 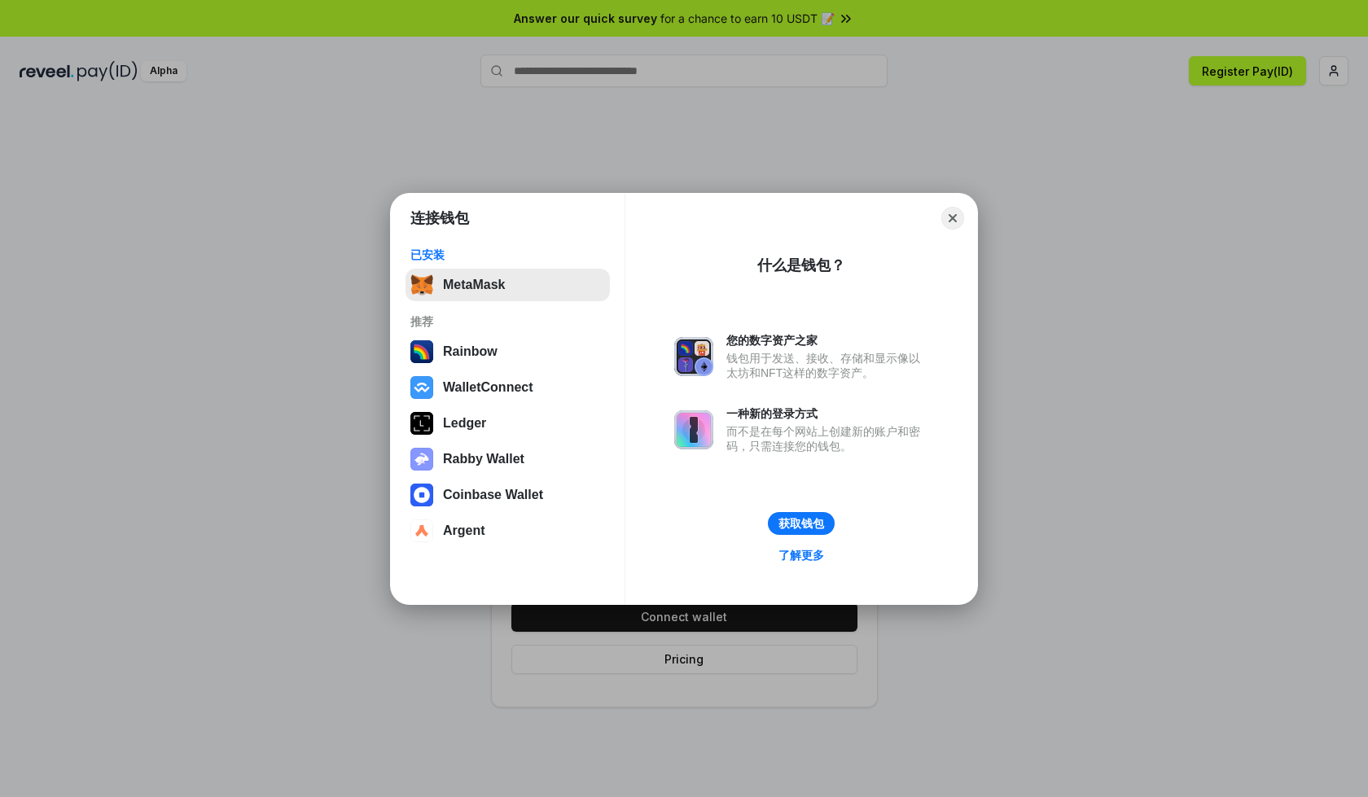 What do you see at coordinates (827, 340) in the screenshot?
I see `div: 您的数字资产之家` at bounding box center [827, 340].